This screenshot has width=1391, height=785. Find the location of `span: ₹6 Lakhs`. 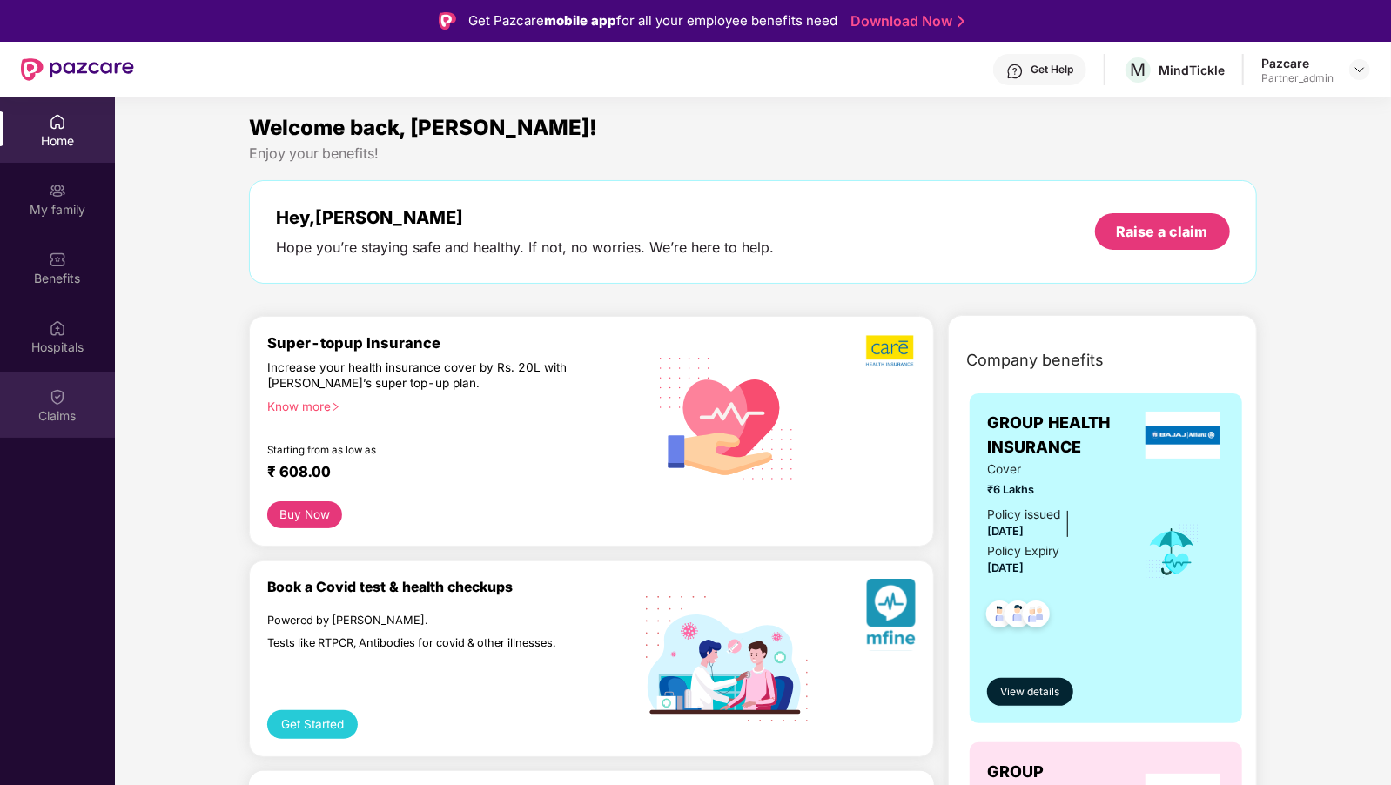

span: ₹6 Lakhs is located at coordinates (1053, 490).